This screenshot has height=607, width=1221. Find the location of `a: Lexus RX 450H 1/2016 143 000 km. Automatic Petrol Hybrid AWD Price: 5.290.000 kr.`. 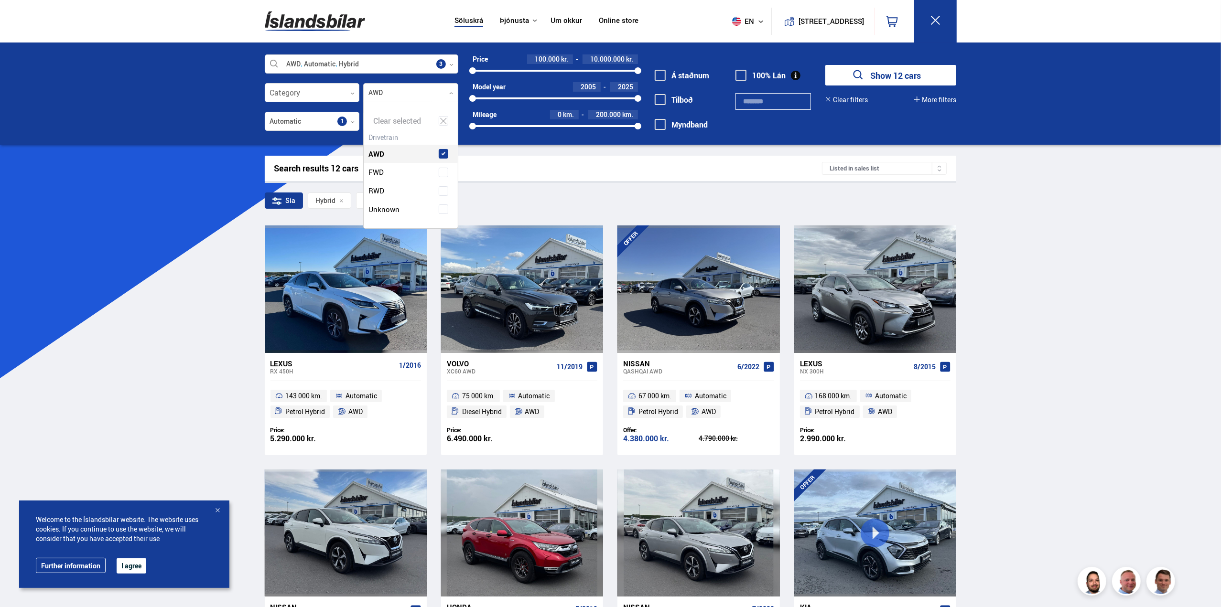

a: Lexus RX 450H 1/2016 143 000 km. Automatic Petrol Hybrid AWD Price: 5.290.000 kr. is located at coordinates (346, 404).